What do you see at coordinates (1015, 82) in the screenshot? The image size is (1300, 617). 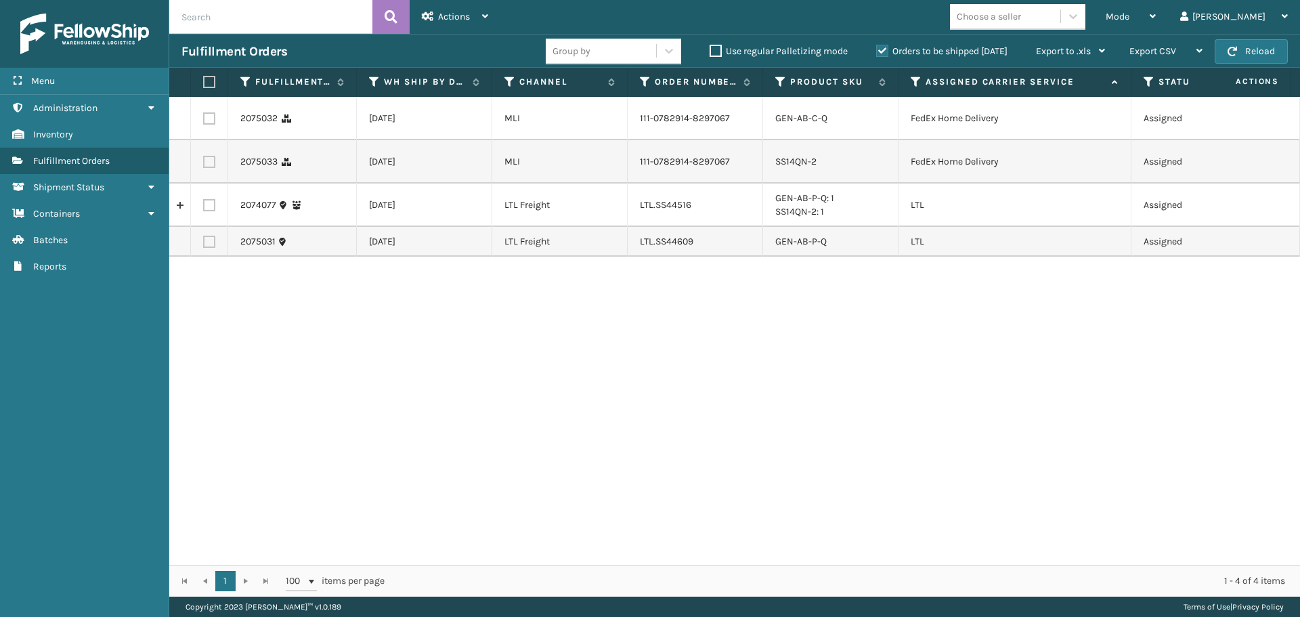 I see `label: Assigned Carrier Service` at bounding box center [1015, 82].